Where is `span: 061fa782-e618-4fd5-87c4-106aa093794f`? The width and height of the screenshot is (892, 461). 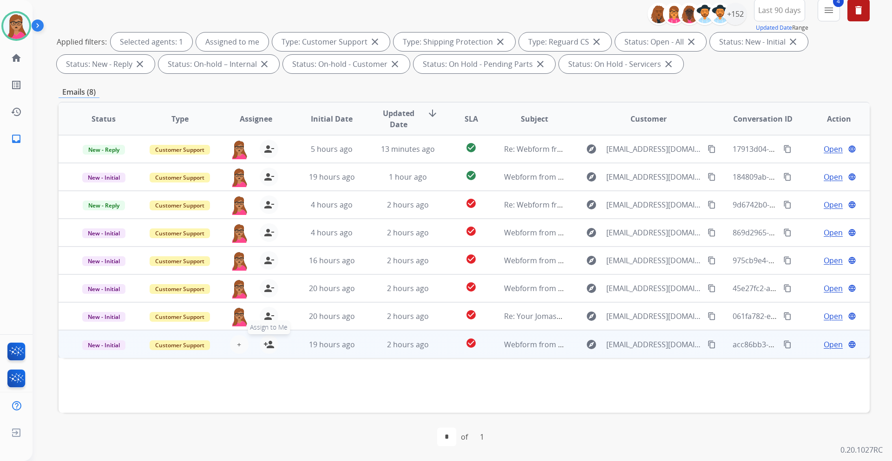
span: 061fa782-e618-4fd5-87c4-106aa093794f is located at coordinates (801, 316).